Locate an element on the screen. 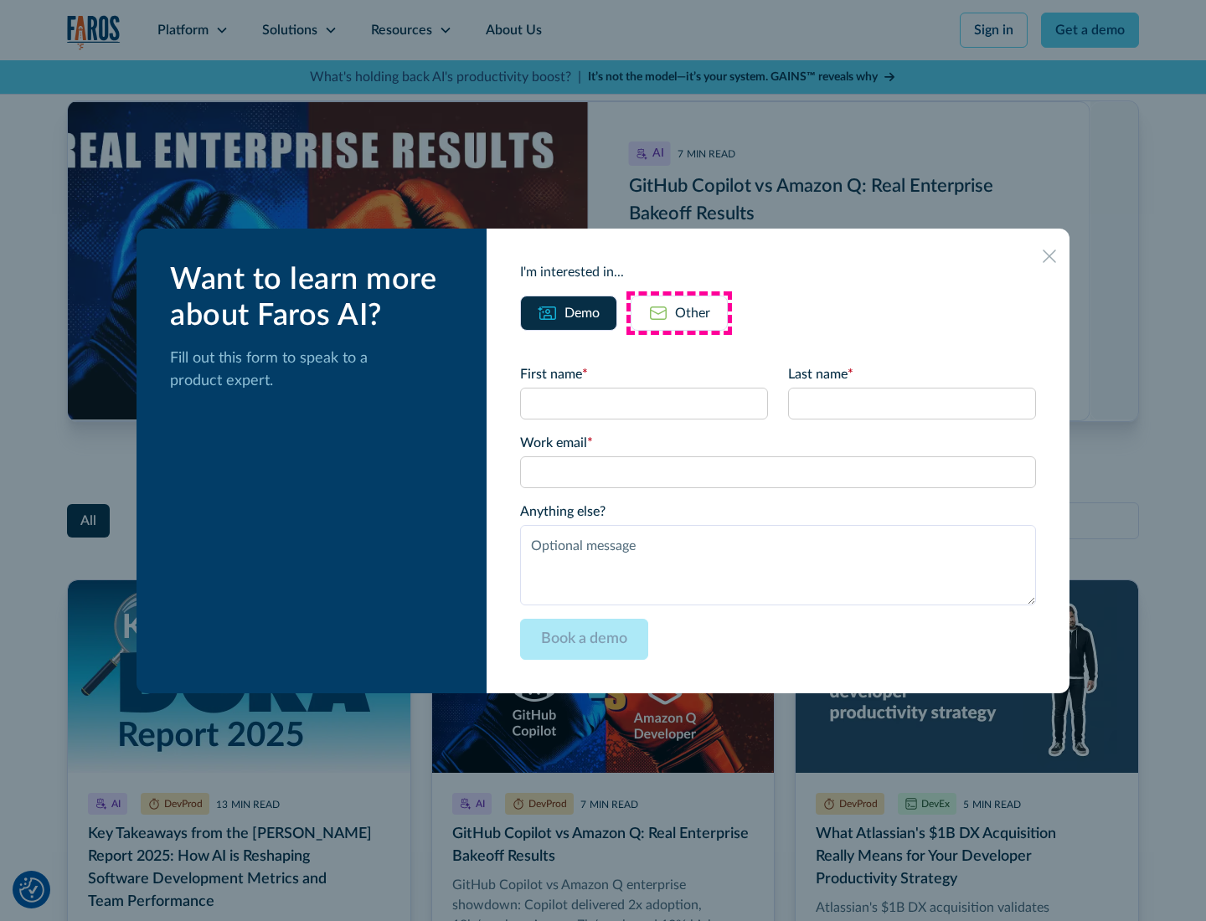 The height and width of the screenshot is (921, 1206). label: Work email is located at coordinates (778, 443).